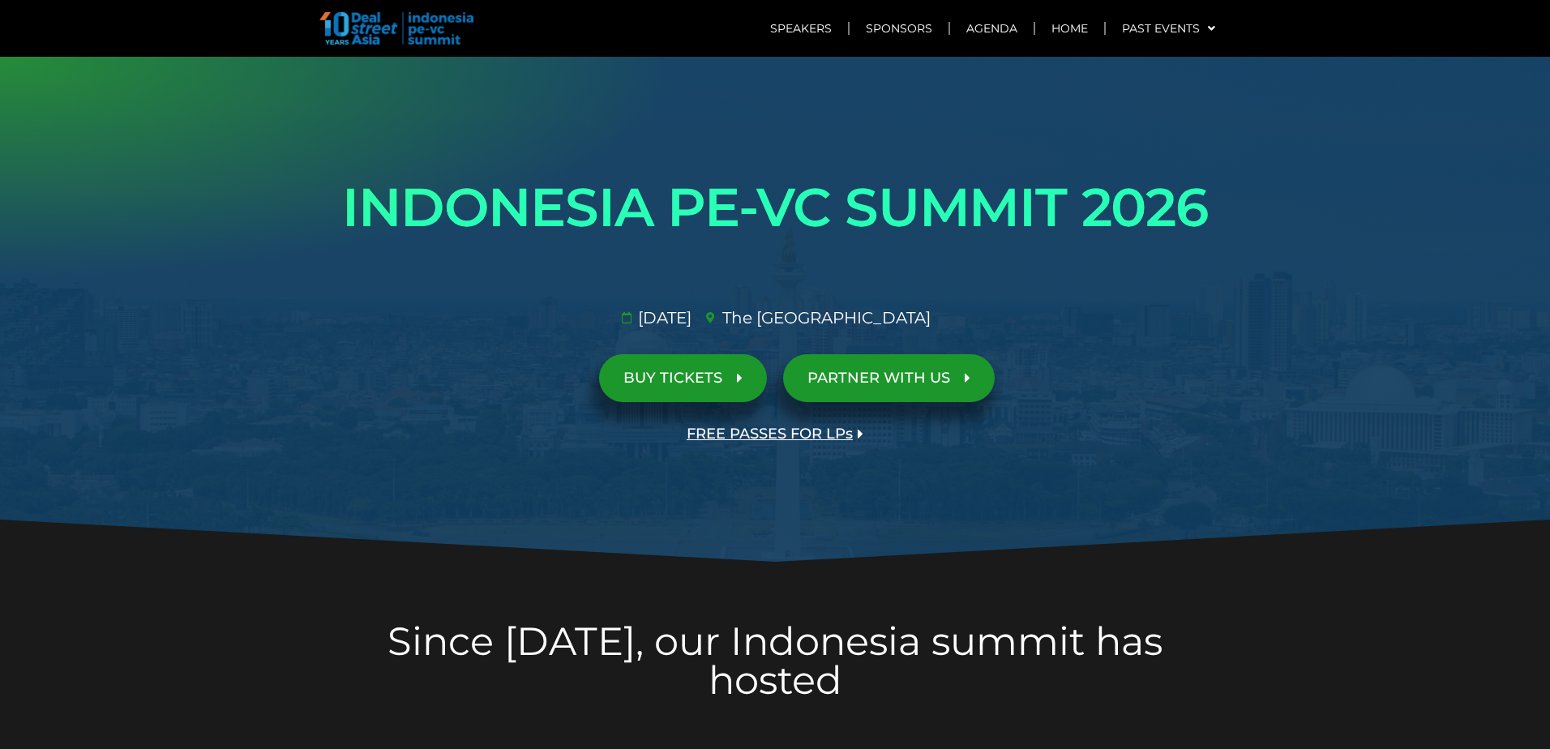  I want to click on a: Home, so click(1069, 28).